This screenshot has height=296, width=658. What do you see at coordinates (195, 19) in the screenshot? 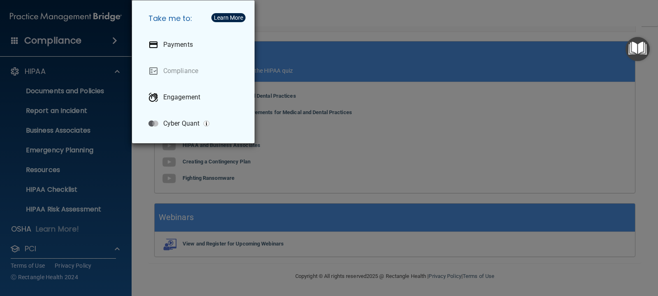
I see `h5: Take me to:` at bounding box center [195, 19].